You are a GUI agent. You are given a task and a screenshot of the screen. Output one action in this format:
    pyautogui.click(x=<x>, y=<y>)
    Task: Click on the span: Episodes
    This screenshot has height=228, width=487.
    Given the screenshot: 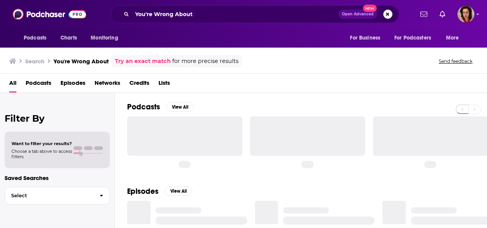 What is the action you would take?
    pyautogui.click(x=73, y=84)
    